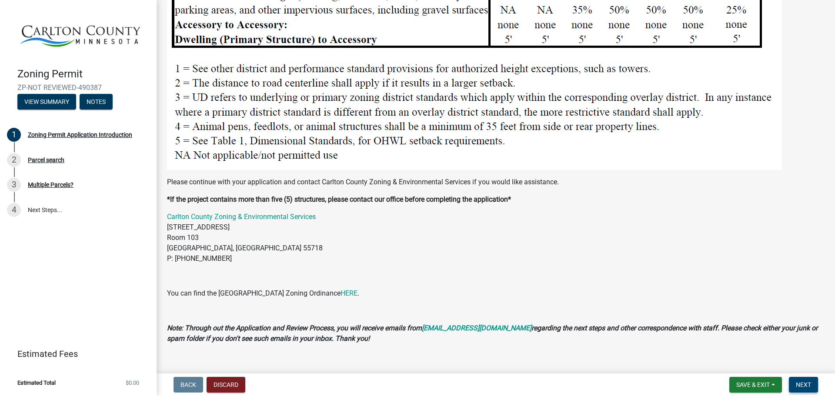 The width and height of the screenshot is (835, 396). I want to click on a: Carlton County Zoning & Environmental Services, so click(241, 217).